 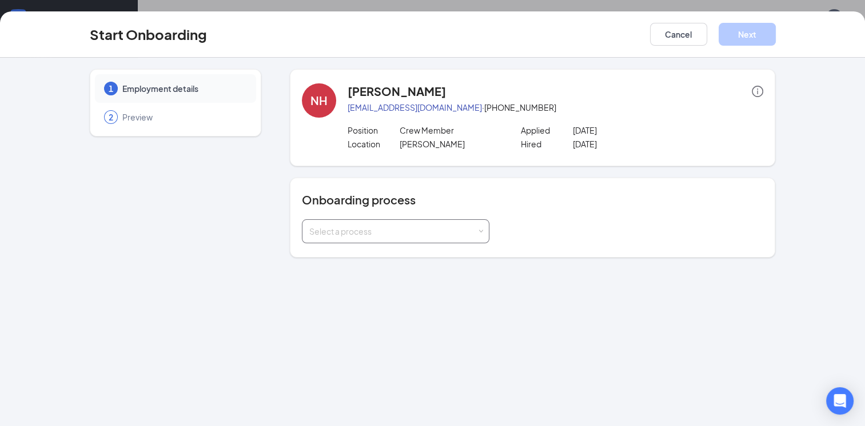 What do you see at coordinates (373, 130) in the screenshot?
I see `p: Position` at bounding box center [373, 130].